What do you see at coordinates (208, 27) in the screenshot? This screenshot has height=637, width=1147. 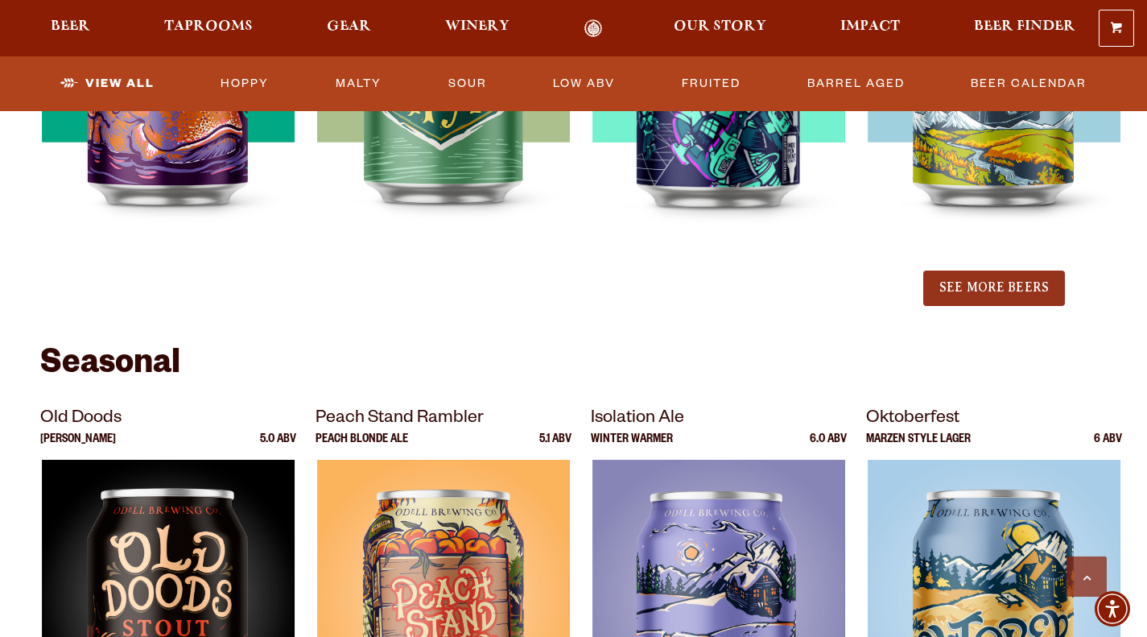 I see `span: Taprooms` at bounding box center [208, 27].